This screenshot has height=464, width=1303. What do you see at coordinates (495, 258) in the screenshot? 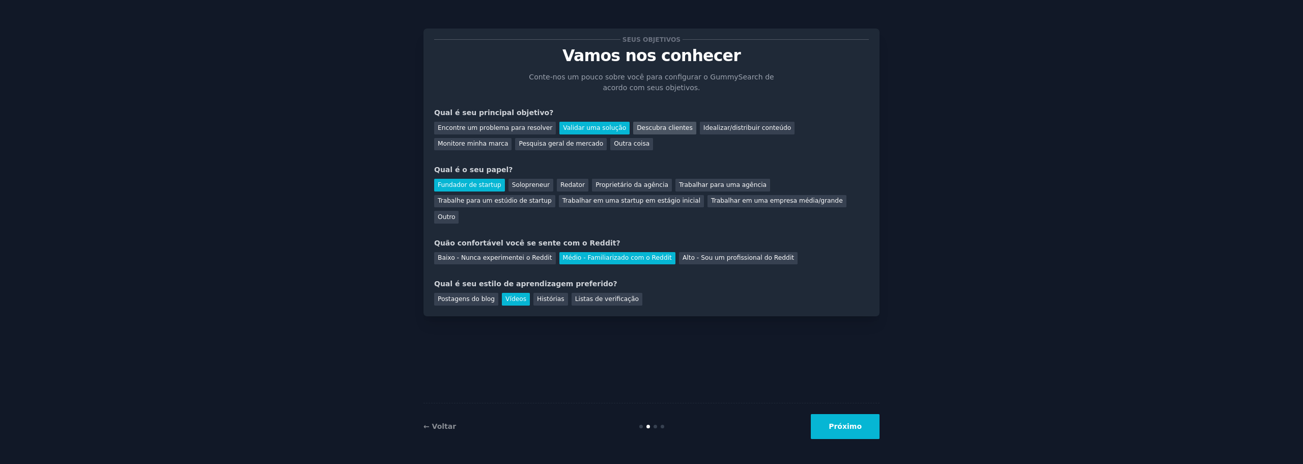
I see `font: Baixo - Nunca experimentei o Reddit` at bounding box center [495, 258].